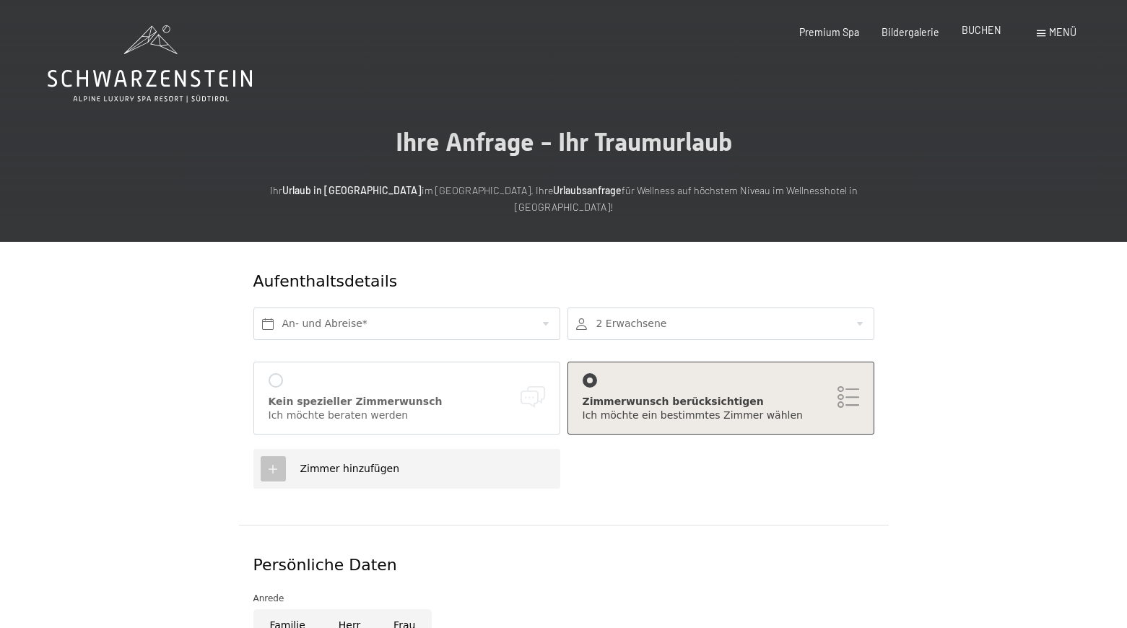  I want to click on span: Zimmer hinzufügen, so click(350, 468).